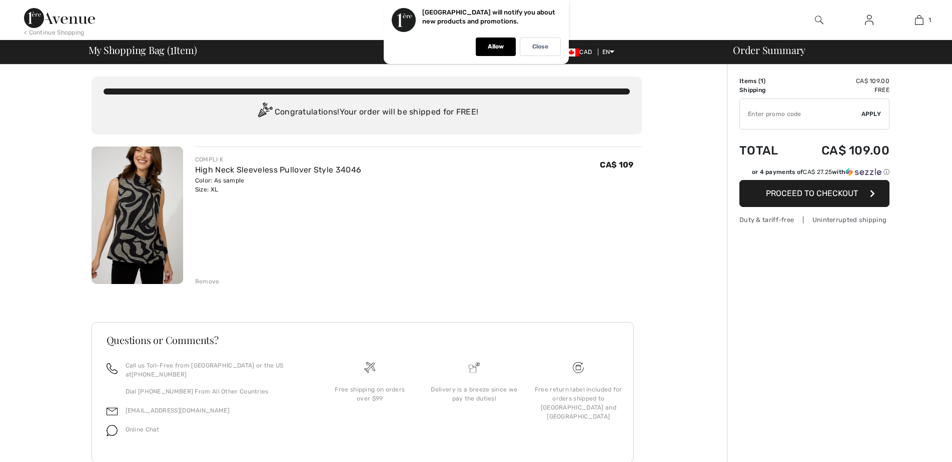 The width and height of the screenshot is (952, 462). I want to click on a: High Neck Sleeveless Pullover Style 34046, so click(278, 170).